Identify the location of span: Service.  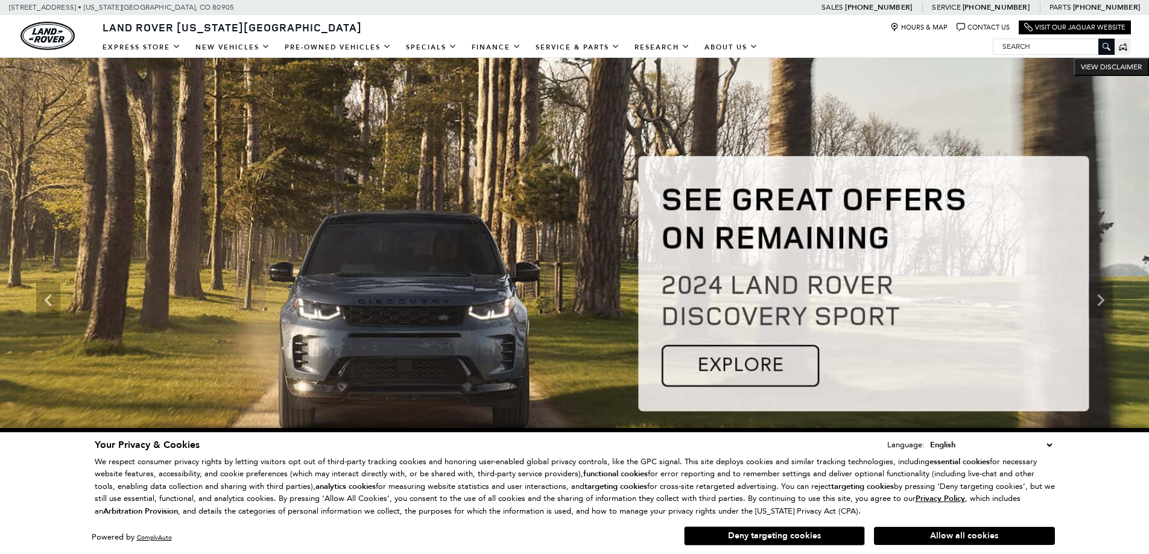
(946, 7).